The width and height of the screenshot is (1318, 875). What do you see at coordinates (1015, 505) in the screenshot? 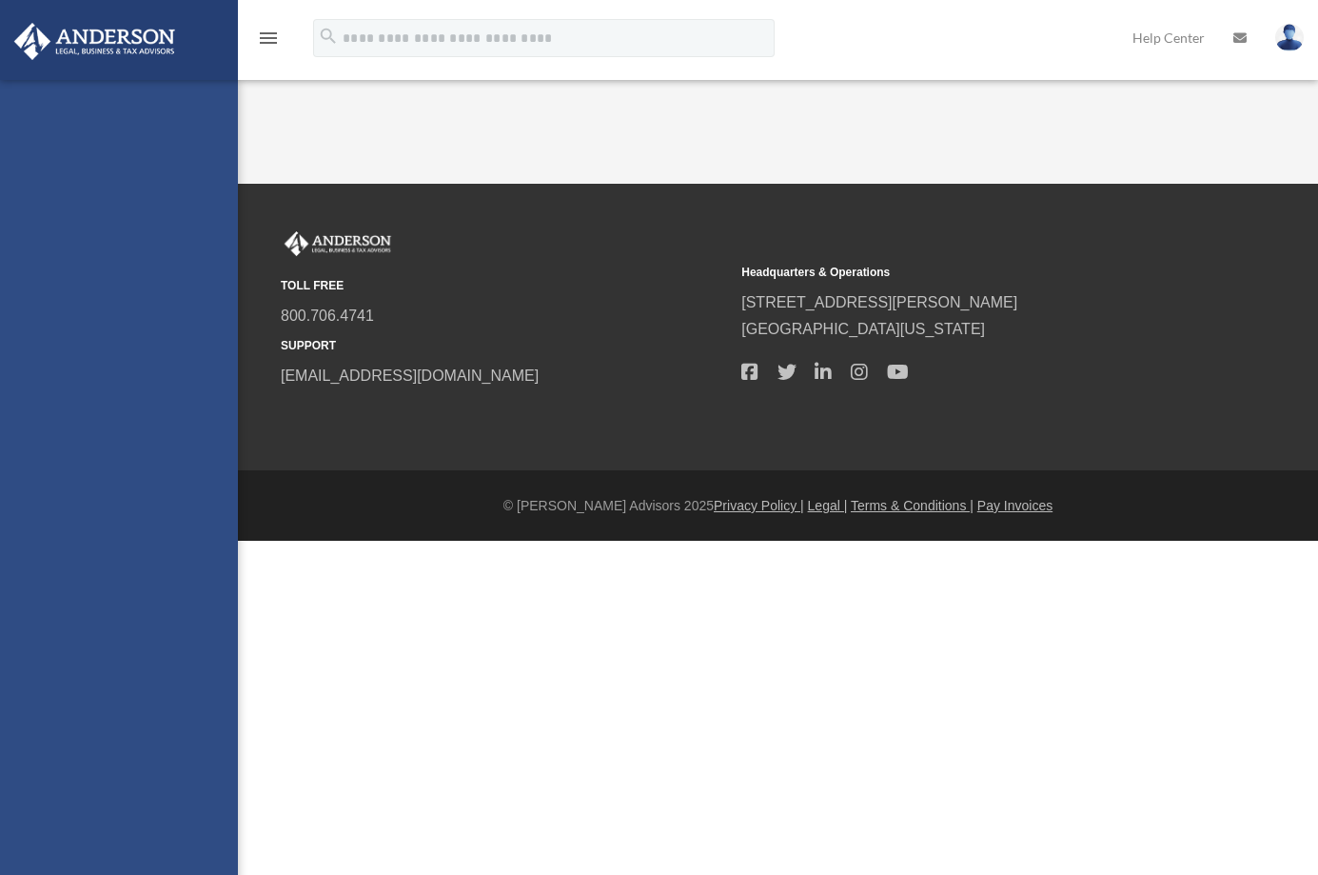
I see `a: Pay Invoices` at bounding box center [1015, 505].